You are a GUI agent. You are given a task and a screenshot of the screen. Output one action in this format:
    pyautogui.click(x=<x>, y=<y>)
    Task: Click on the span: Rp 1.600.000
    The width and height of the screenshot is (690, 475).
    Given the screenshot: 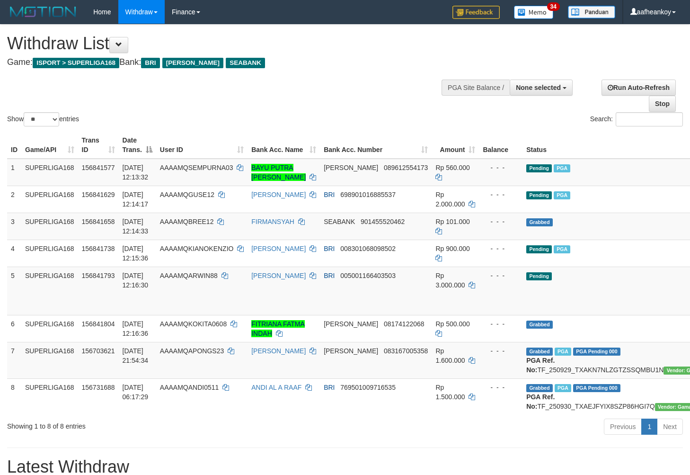 What is the action you would take?
    pyautogui.click(x=450, y=355)
    